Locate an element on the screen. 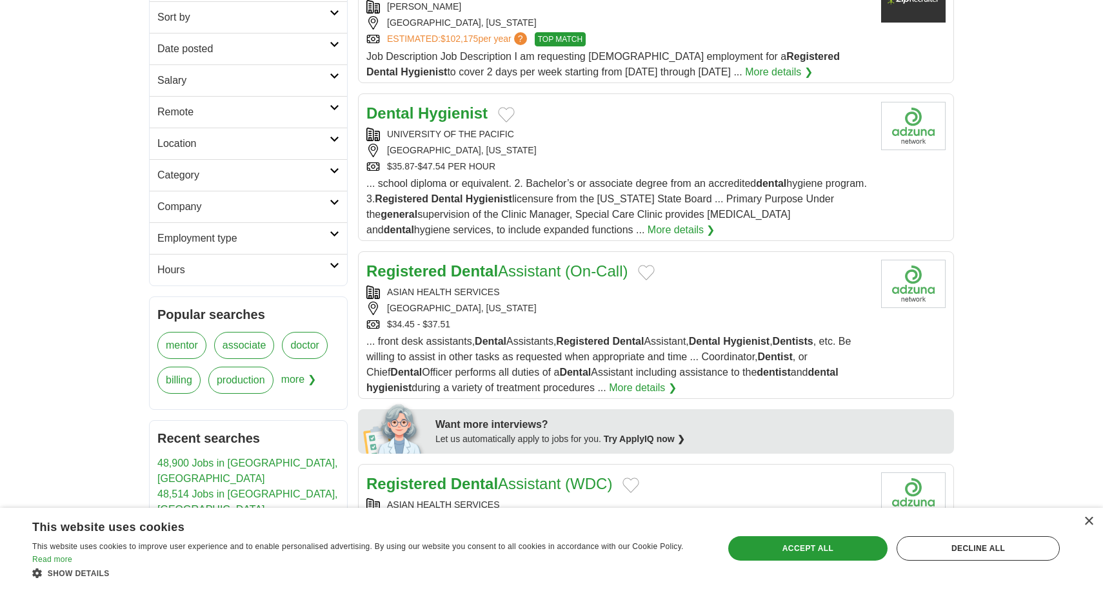  div: Decline all is located at coordinates (978, 549).